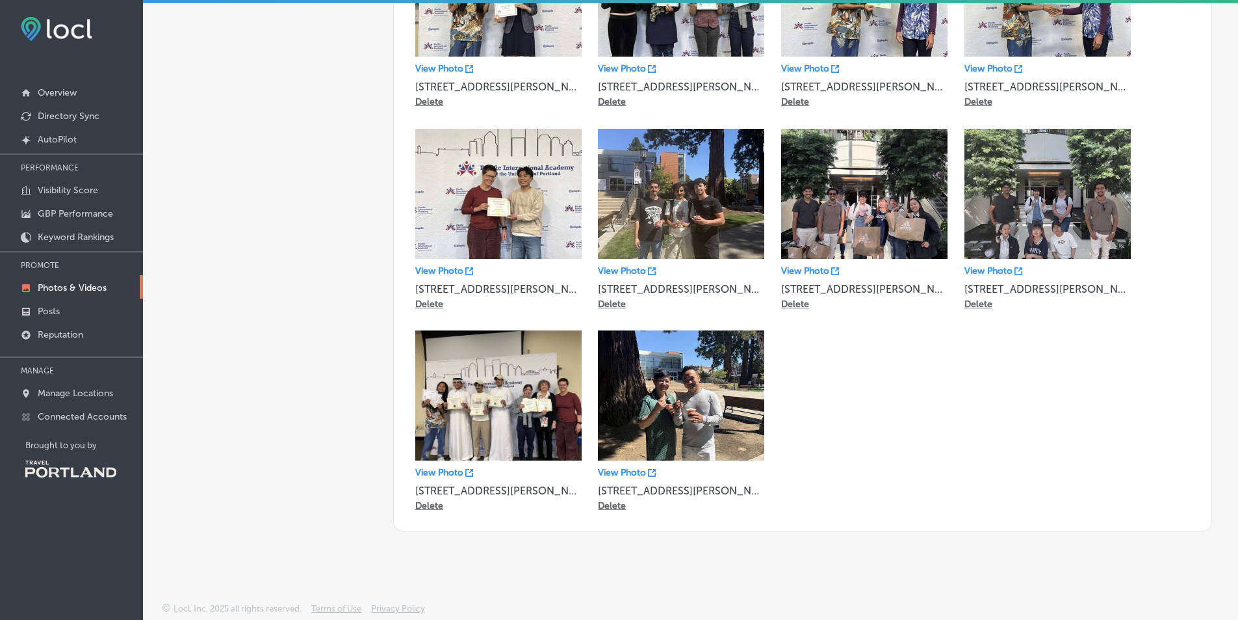 This screenshot has height=620, width=1238. Describe the element at coordinates (49, 311) in the screenshot. I see `p: Posts` at that location.